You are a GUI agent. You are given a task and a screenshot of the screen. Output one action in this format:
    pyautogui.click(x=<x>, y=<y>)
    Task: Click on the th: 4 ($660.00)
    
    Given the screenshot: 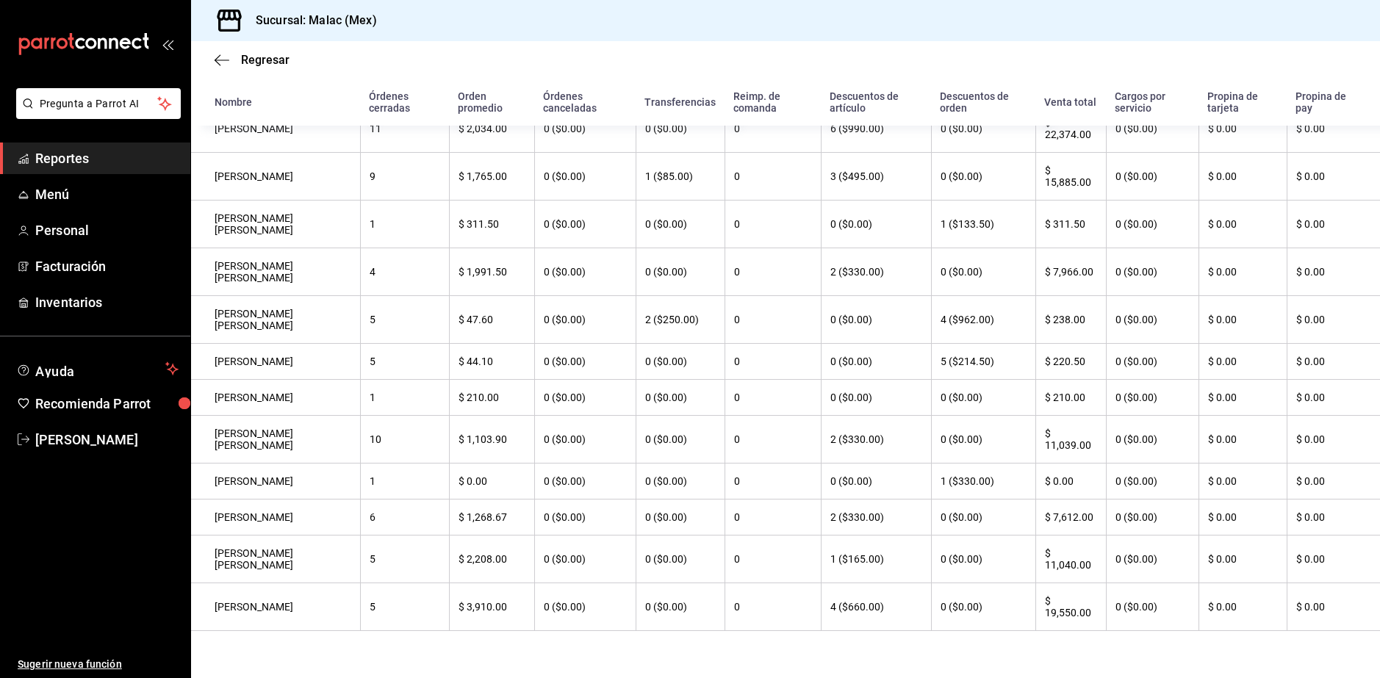 What is the action you would take?
    pyautogui.click(x=876, y=607)
    